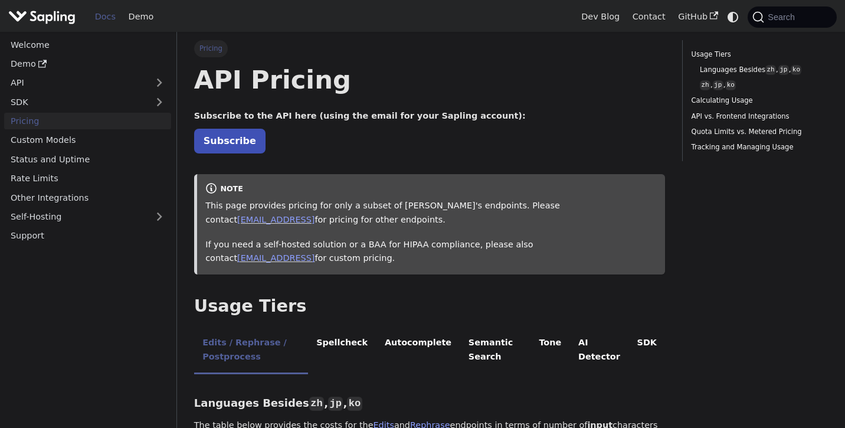 The image size is (845, 428). I want to click on a: Status and Uptime, so click(87, 159).